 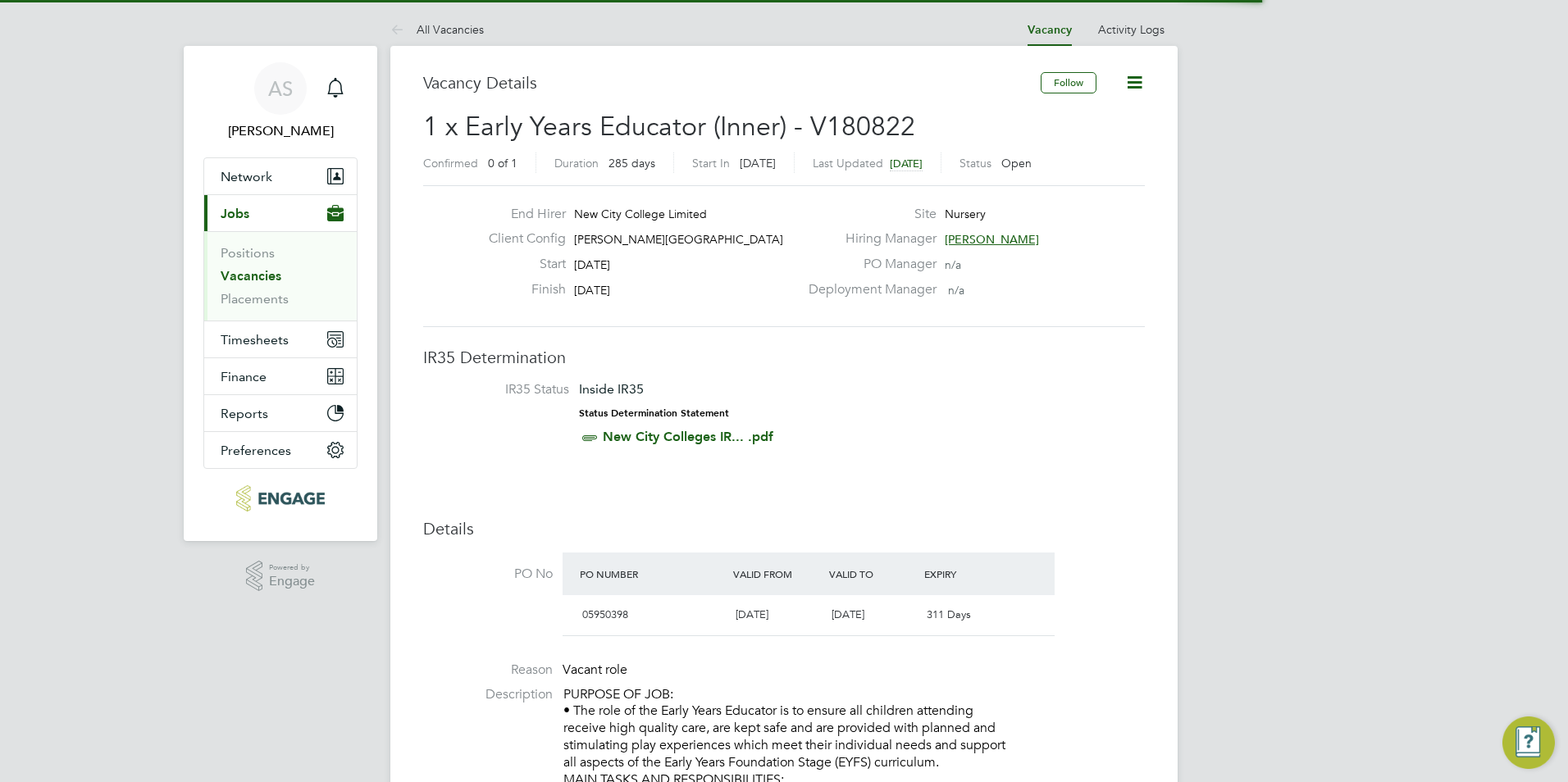 What do you see at coordinates (280, 131) in the screenshot?
I see `span: Avais Sabir` at bounding box center [280, 131].